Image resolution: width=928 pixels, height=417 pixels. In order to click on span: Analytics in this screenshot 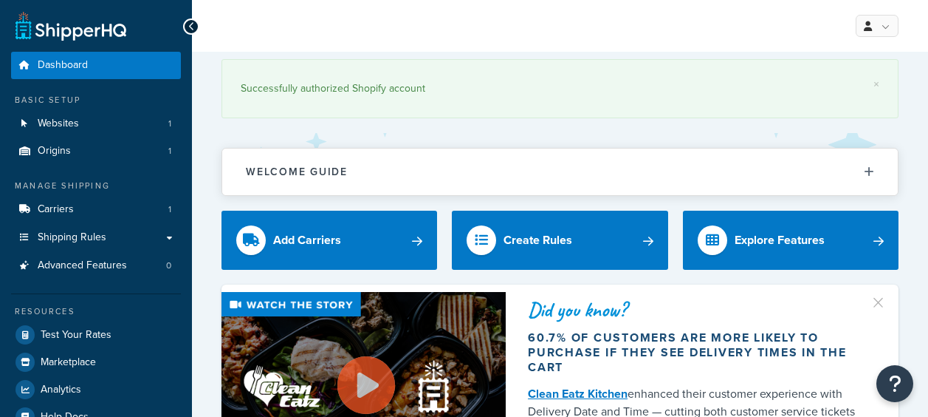, I will do `click(61, 389)`.